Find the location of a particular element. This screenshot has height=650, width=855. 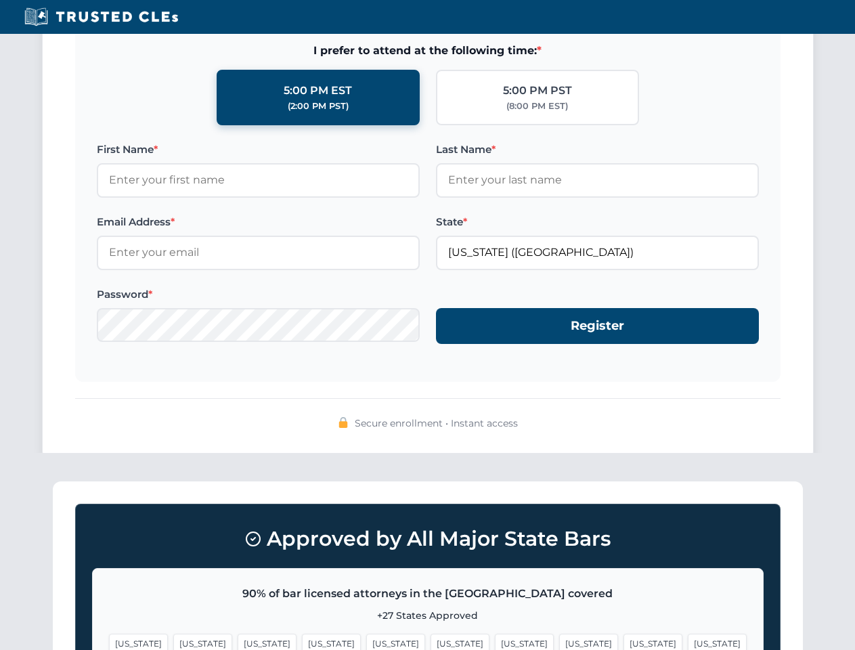

label: Last Name is located at coordinates (597, 150).